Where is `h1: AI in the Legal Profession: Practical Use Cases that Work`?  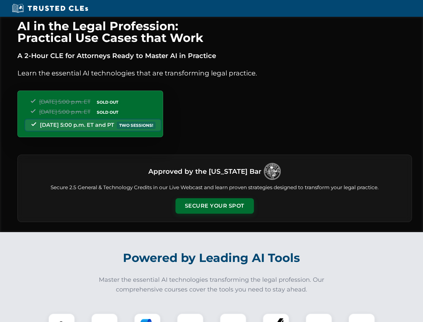
h1: AI in the Legal Profession: Practical Use Cases that Work is located at coordinates (215, 32).